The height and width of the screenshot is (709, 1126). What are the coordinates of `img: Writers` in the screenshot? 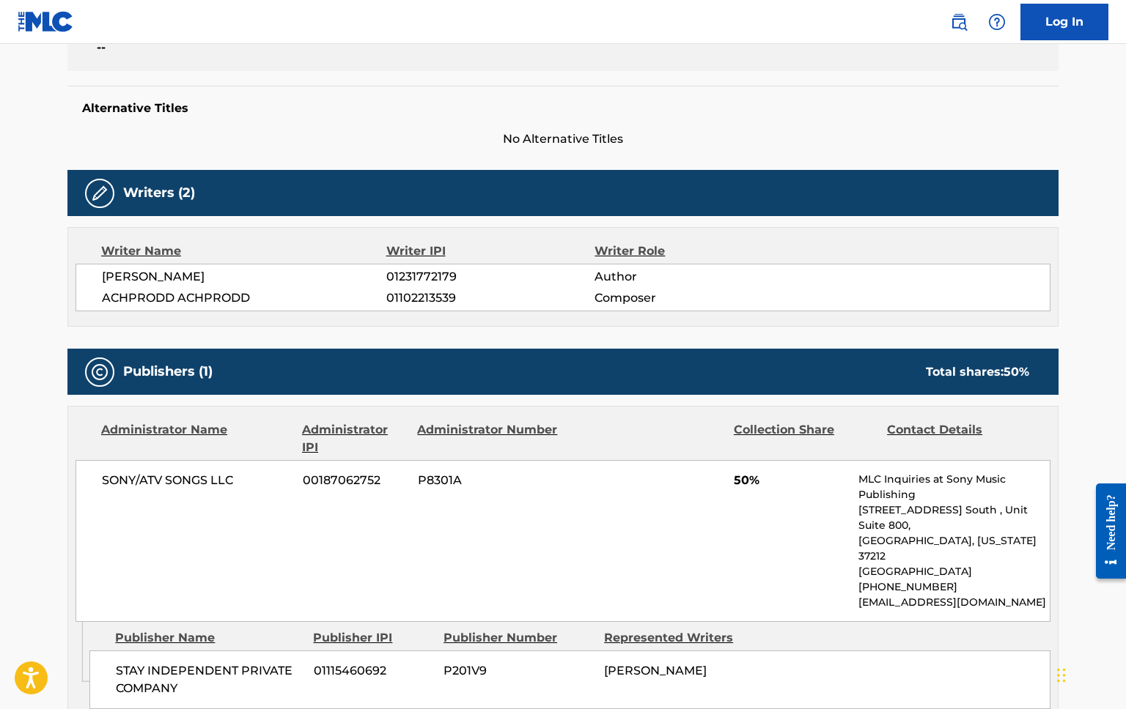 It's located at (100, 193).